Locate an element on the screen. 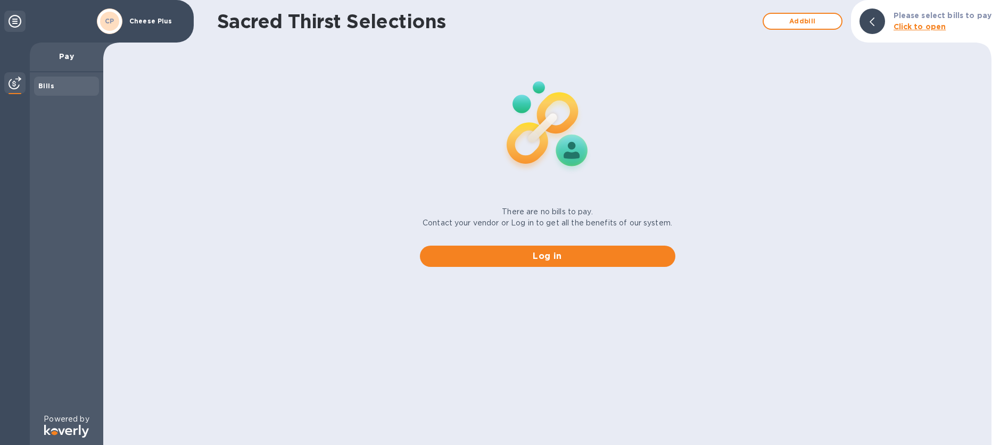 The width and height of the screenshot is (1000, 445). h1: Sacred Thirst Selections is located at coordinates (487, 21).